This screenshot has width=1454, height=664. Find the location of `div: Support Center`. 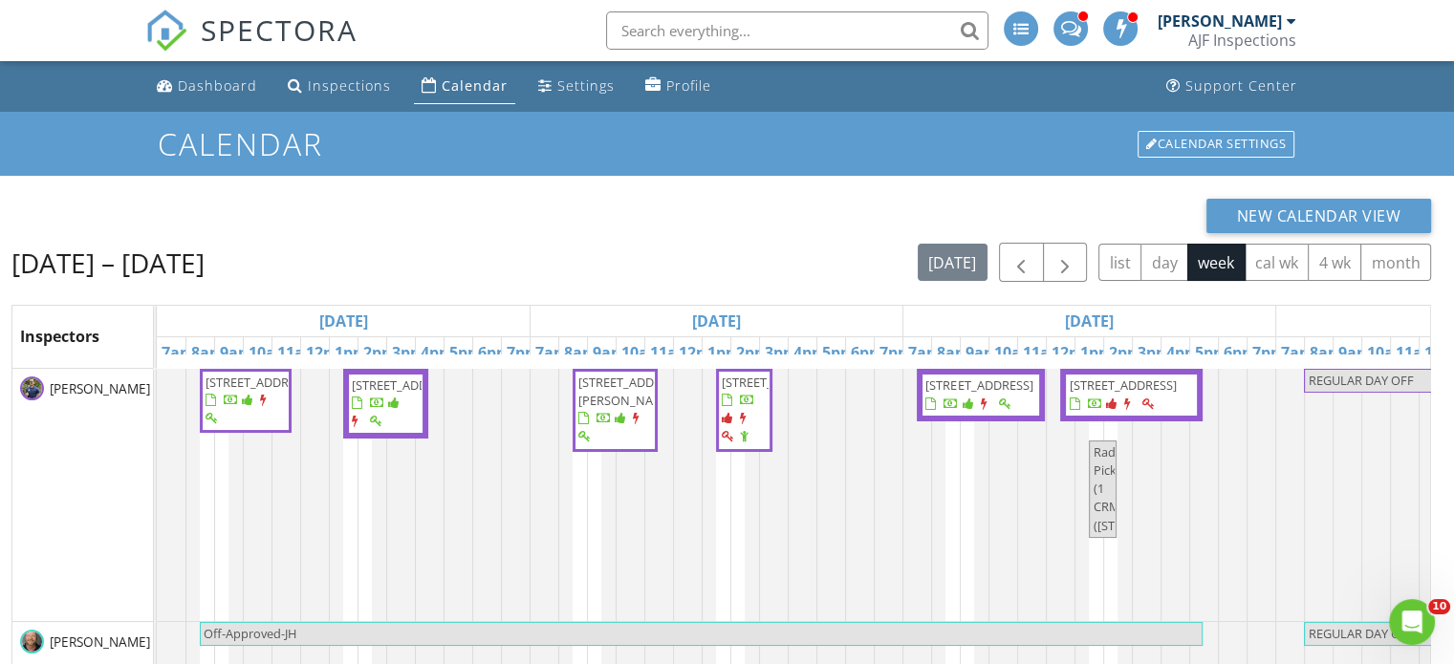

div: Support Center is located at coordinates (1241, 85).